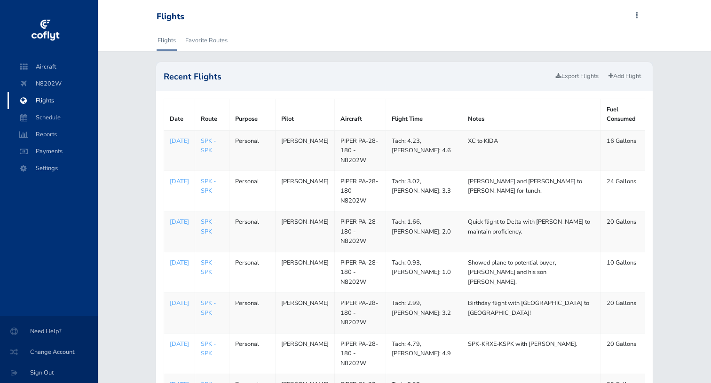  I want to click on th: Date, so click(179, 114).